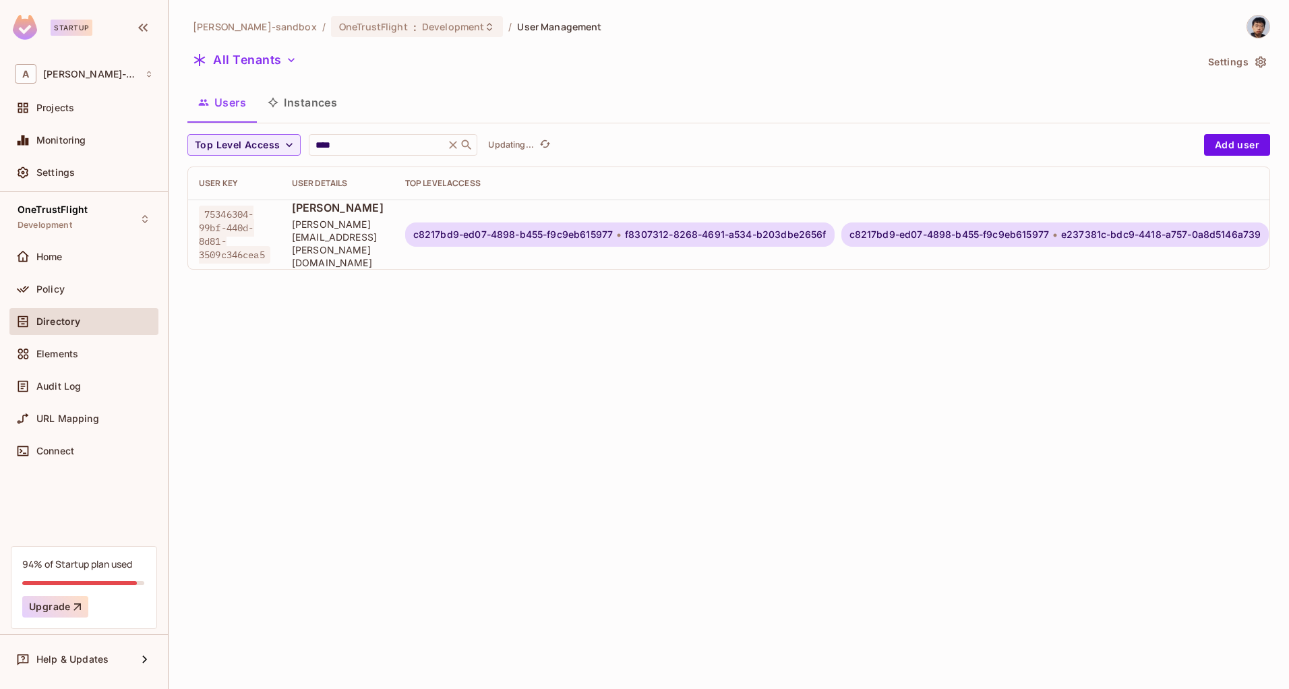  Describe the element at coordinates (237, 145) in the screenshot. I see `span: Top Level Access` at that location.